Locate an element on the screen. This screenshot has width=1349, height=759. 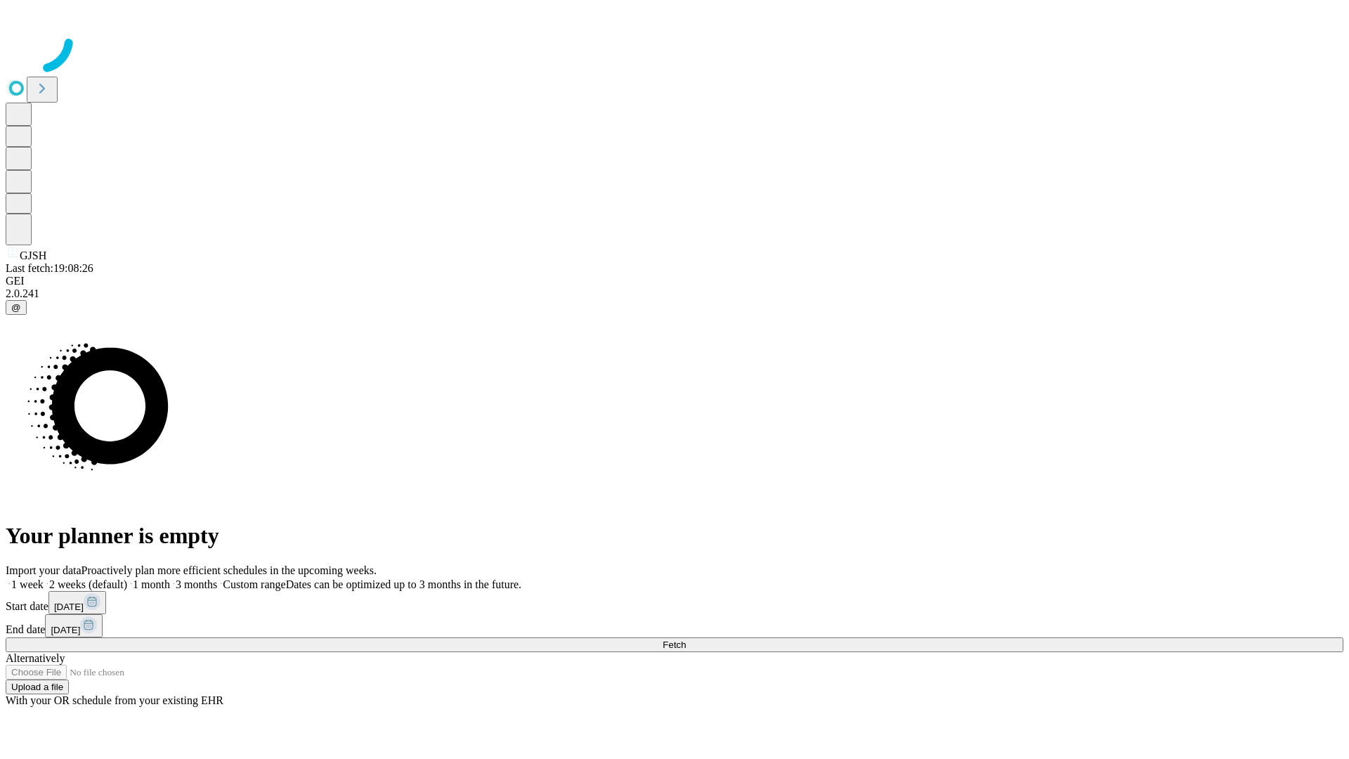
span: 1 month is located at coordinates (151, 584).